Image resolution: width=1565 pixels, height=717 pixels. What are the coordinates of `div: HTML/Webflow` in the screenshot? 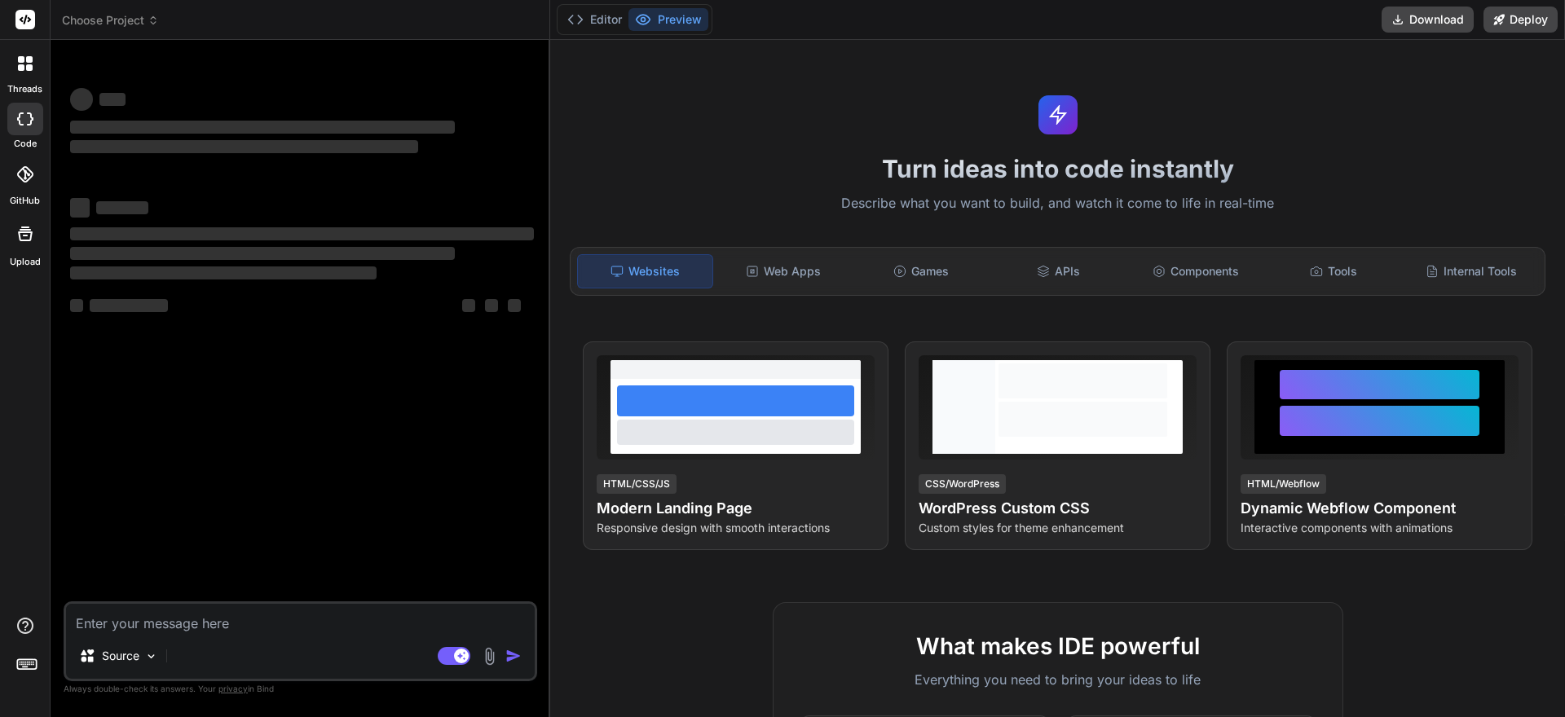 It's located at (1283, 484).